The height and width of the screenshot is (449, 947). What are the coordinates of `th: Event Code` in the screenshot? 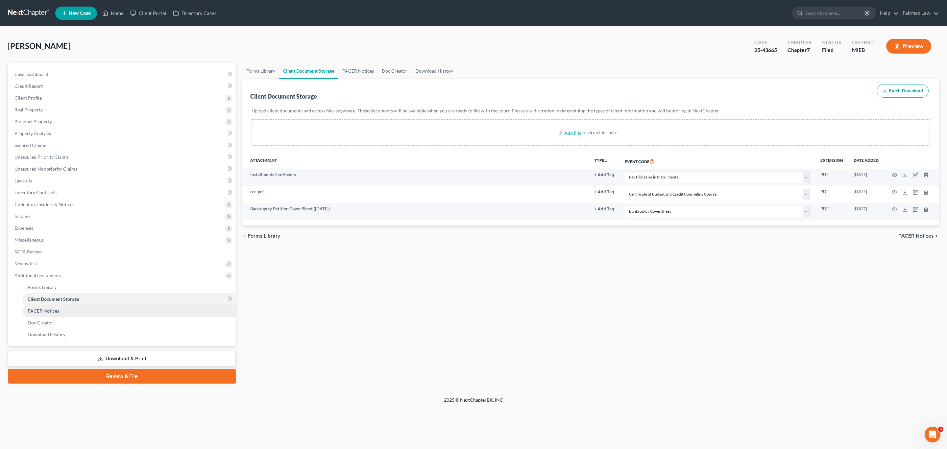 It's located at (717, 161).